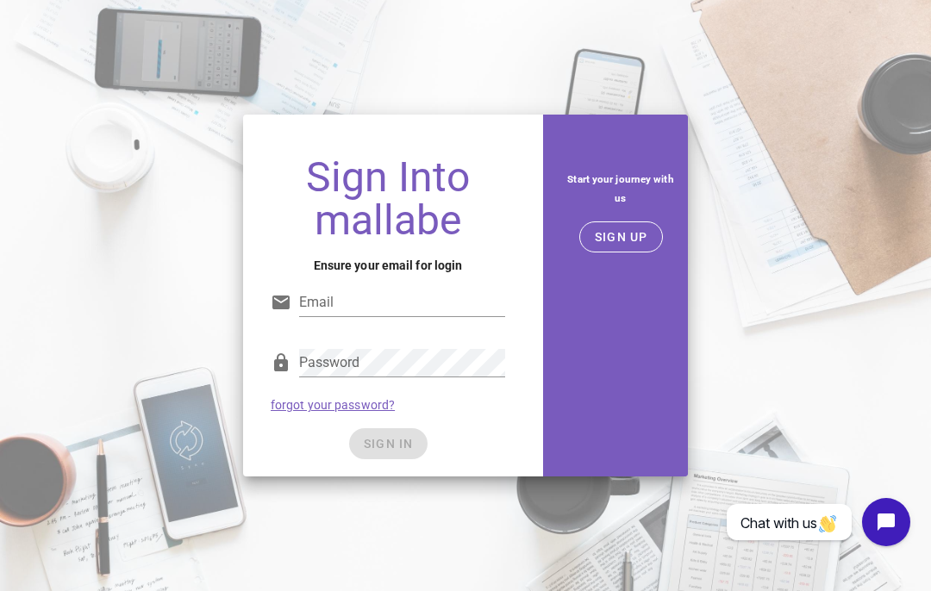 Image resolution: width=931 pixels, height=591 pixels. Describe the element at coordinates (333, 405) in the screenshot. I see `a: forgot your password?` at that location.